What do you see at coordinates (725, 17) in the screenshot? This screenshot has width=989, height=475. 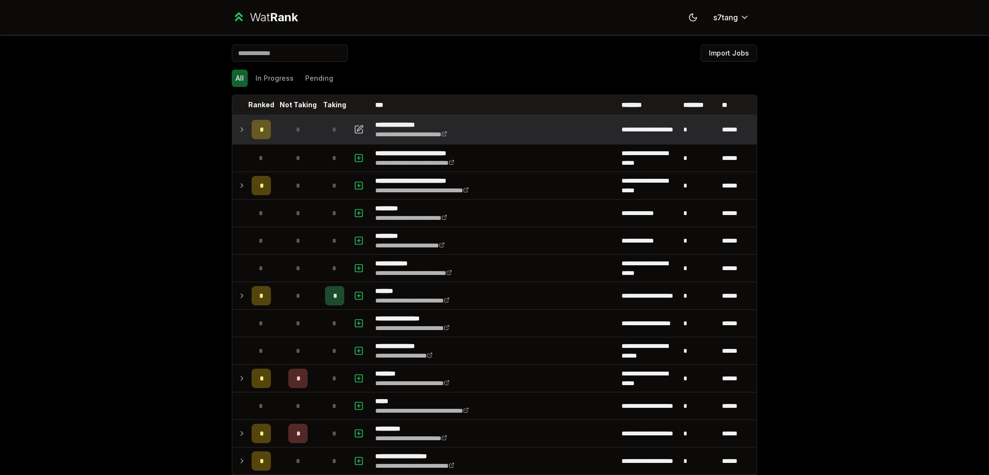 I see `span: s7tang` at bounding box center [725, 17].